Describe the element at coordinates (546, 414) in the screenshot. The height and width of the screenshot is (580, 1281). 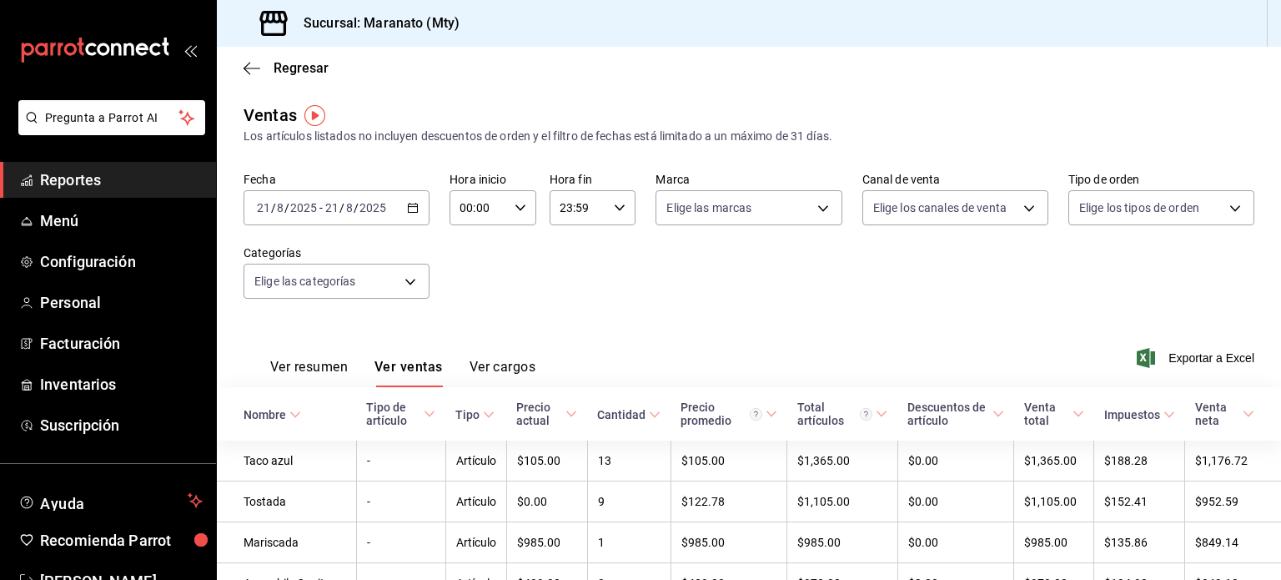
I see `span: Precio actual` at that location.